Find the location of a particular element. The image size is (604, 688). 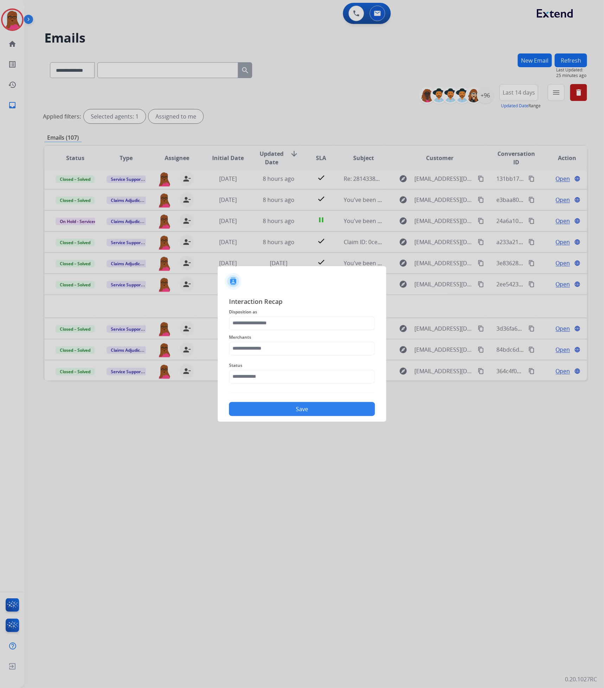

span: Merchants is located at coordinates (302, 337).